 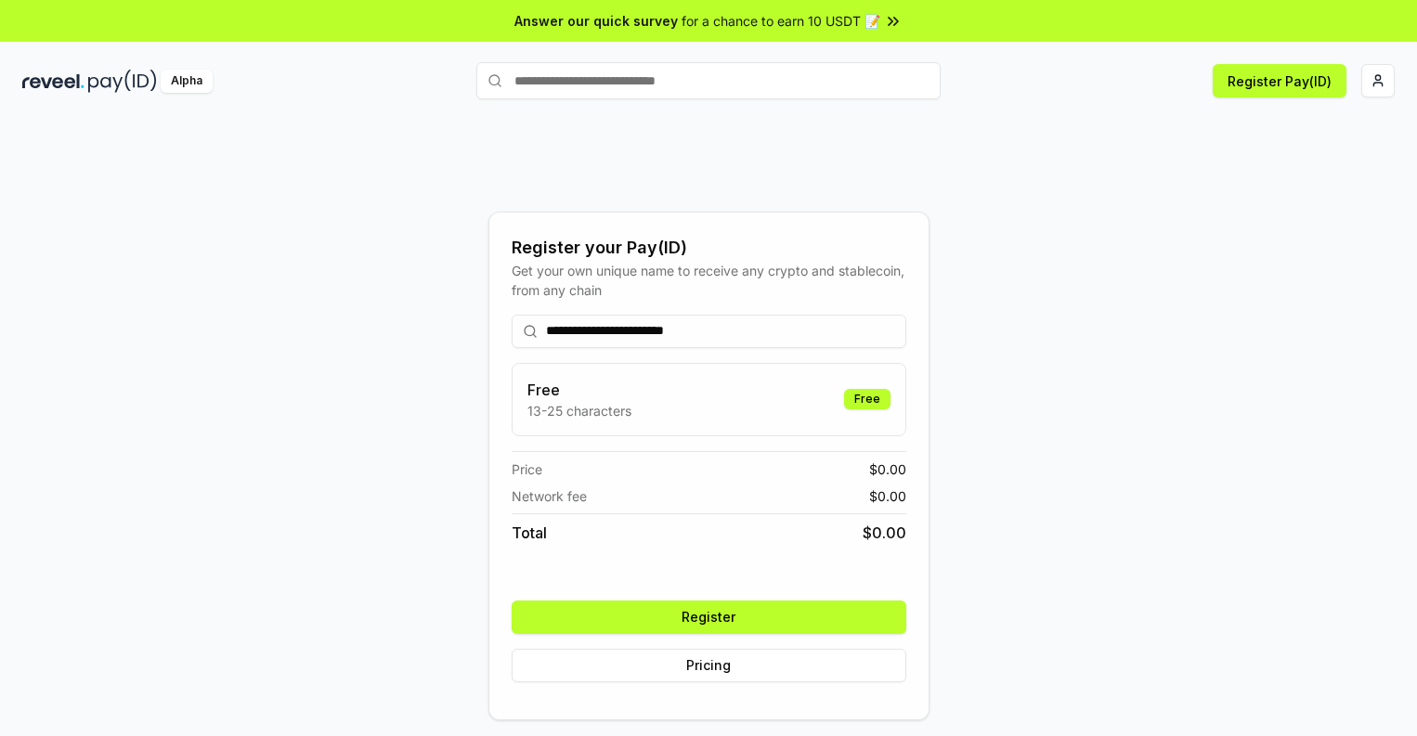 I want to click on button: Register Pay(ID), so click(x=1279, y=81).